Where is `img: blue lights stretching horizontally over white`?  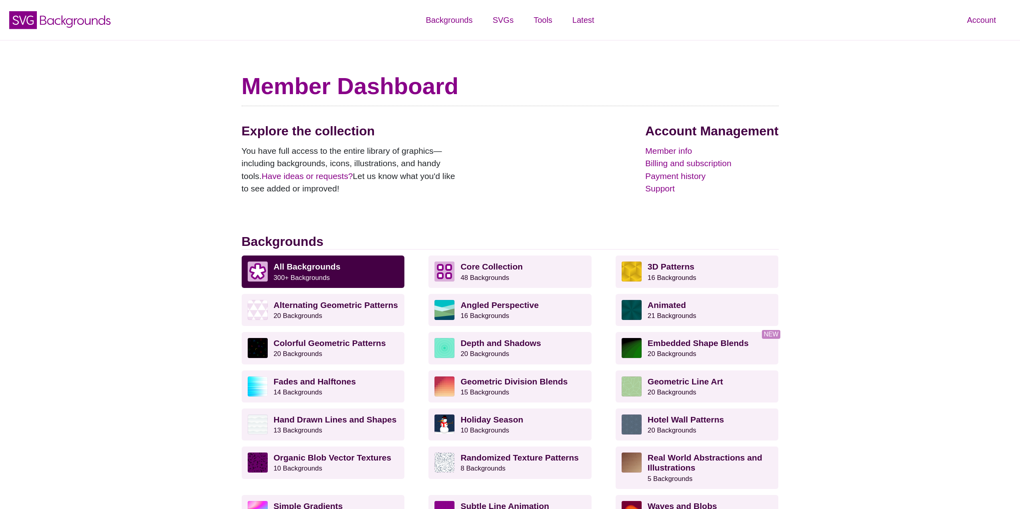 img: blue lights stretching horizontally over white is located at coordinates (258, 387).